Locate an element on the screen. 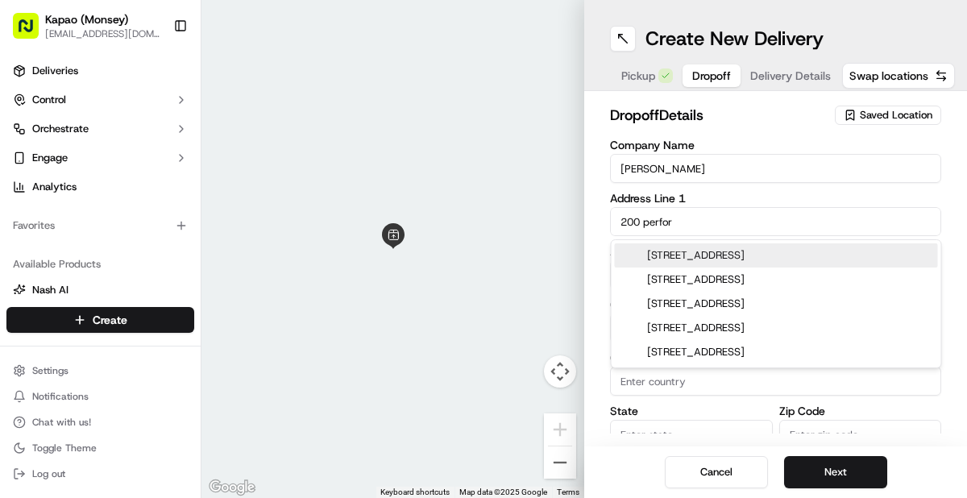 The image size is (967, 498). button: Settings is located at coordinates (100, 371).